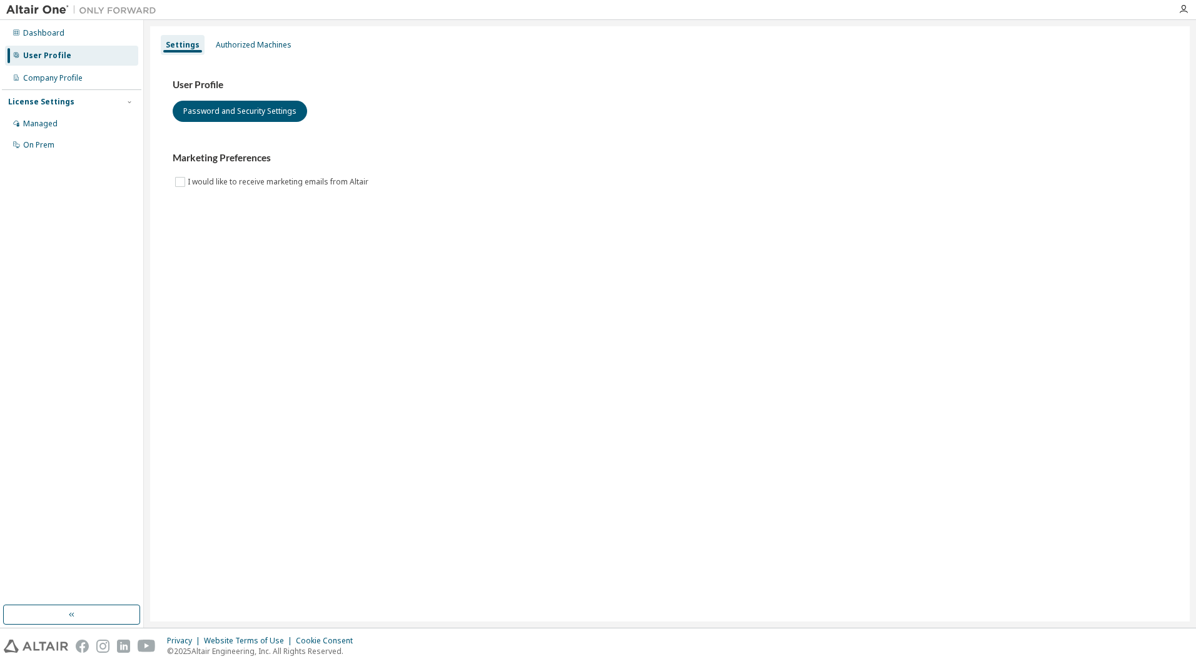 The width and height of the screenshot is (1196, 664). What do you see at coordinates (240, 111) in the screenshot?
I see `button: Password and Security Settings` at bounding box center [240, 111].